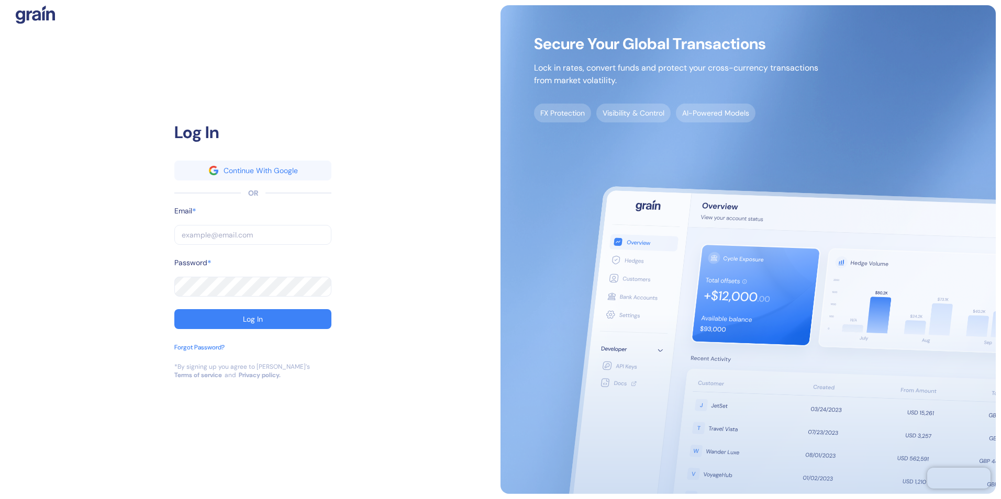  Describe the element at coordinates (676, 44) in the screenshot. I see `span: Secure Your Global Transactions` at that location.